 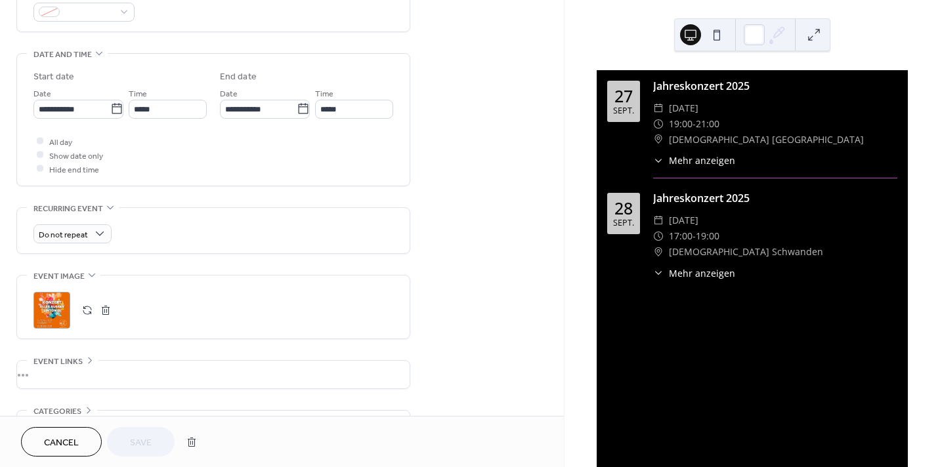 What do you see at coordinates (57, 412) in the screenshot?
I see `span: Categories` at bounding box center [57, 412].